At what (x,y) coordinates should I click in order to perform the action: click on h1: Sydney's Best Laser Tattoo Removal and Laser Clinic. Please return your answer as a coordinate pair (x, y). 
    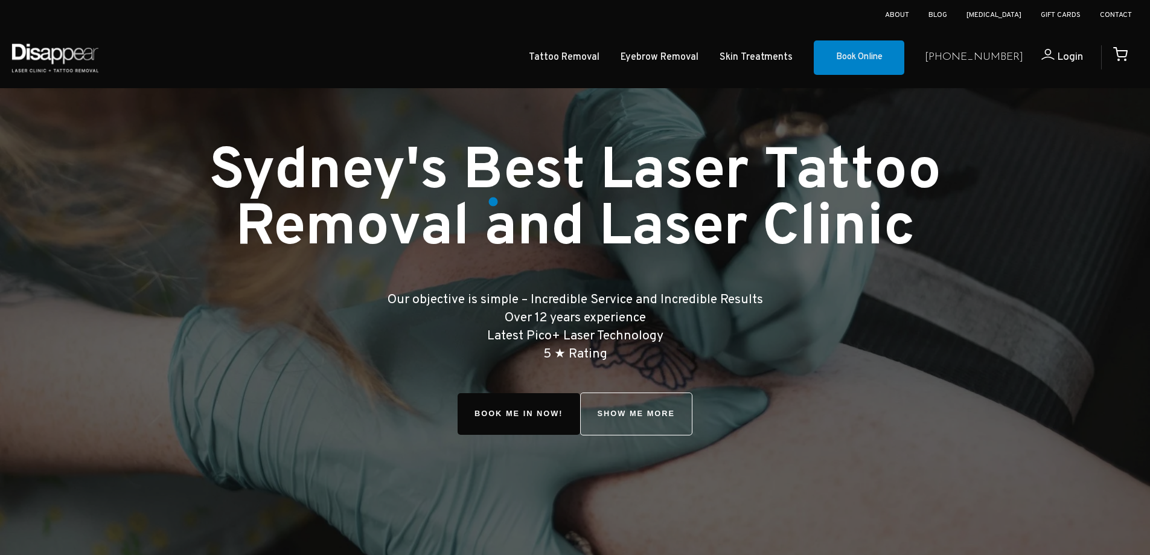
    Looking at the image, I should click on (576, 201).